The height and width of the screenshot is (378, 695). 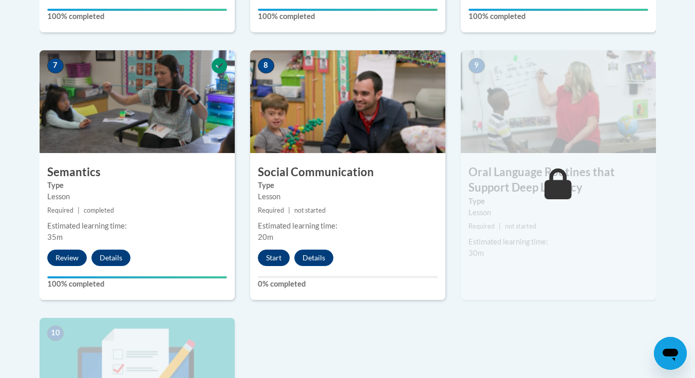 What do you see at coordinates (265, 237) in the screenshot?
I see `span: 20m` at bounding box center [265, 237].